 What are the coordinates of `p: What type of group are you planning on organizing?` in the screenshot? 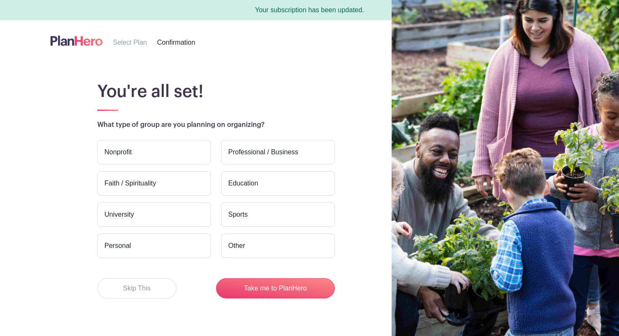 It's located at (335, 125).